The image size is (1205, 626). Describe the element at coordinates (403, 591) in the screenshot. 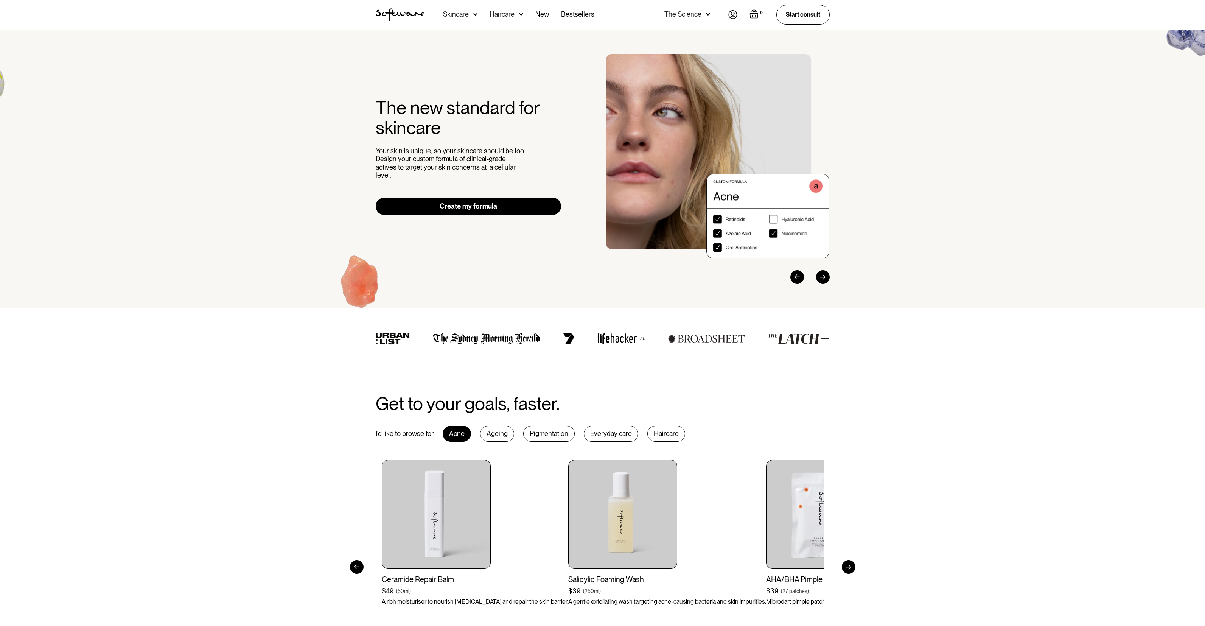

I see `div: 50ml` at that location.